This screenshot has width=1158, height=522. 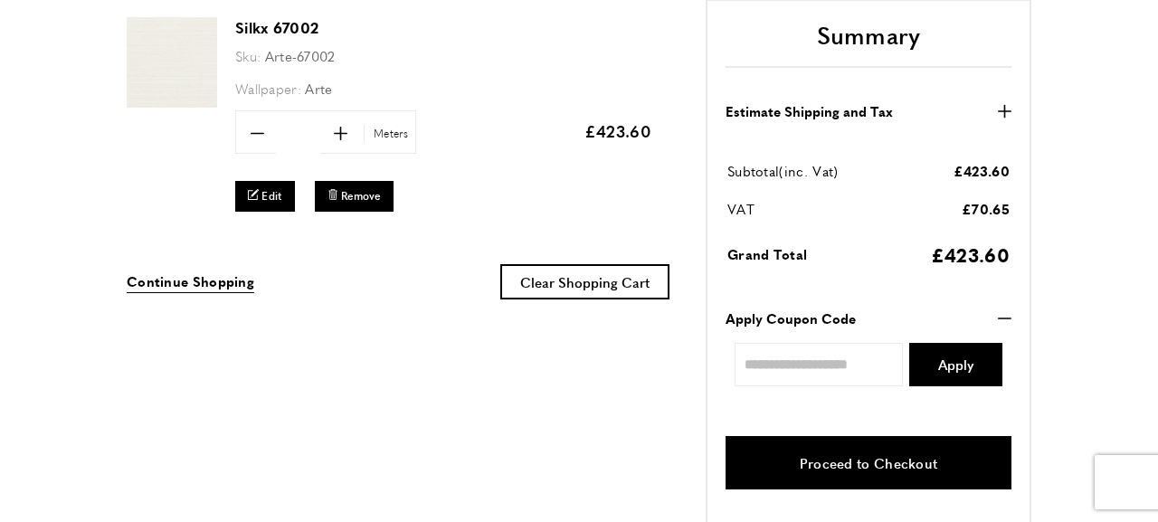 I want to click on span: Apply, so click(x=955, y=364).